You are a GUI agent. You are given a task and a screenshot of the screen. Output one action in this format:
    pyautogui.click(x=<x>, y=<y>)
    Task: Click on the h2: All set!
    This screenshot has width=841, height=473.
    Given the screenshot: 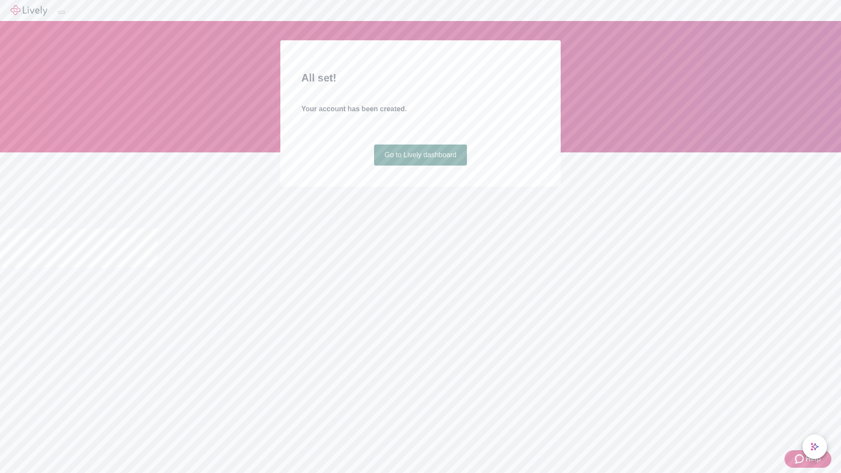 What is the action you would take?
    pyautogui.click(x=420, y=78)
    